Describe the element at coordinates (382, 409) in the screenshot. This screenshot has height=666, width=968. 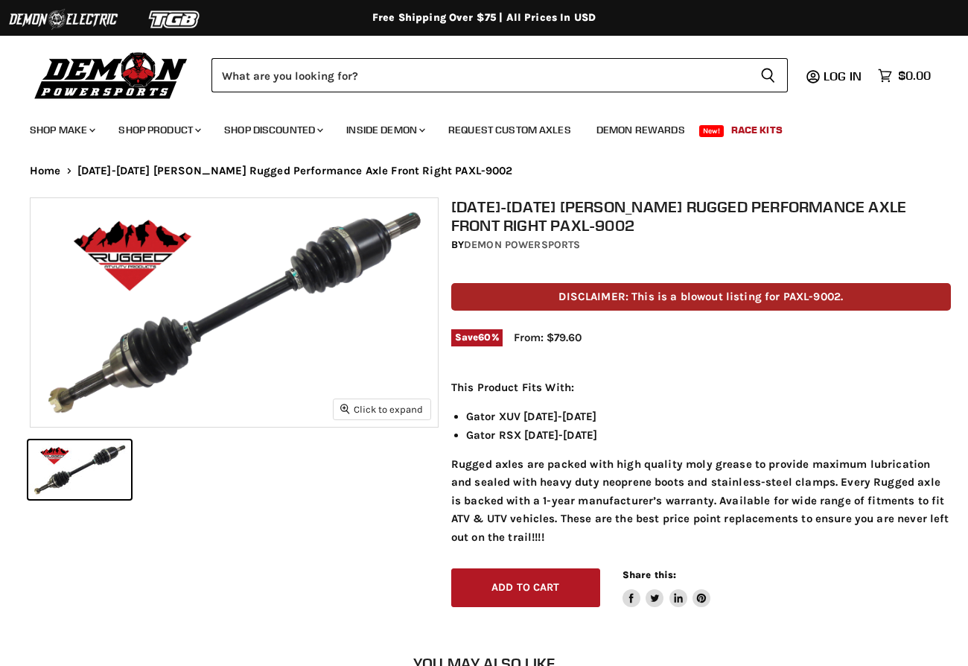
I see `button: Click to expand` at that location.